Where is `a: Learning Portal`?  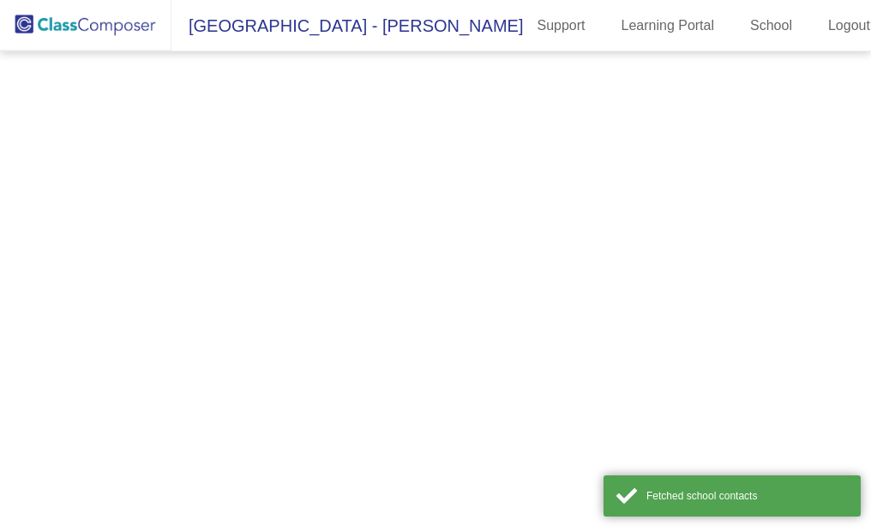
a: Learning Portal is located at coordinates (668, 26).